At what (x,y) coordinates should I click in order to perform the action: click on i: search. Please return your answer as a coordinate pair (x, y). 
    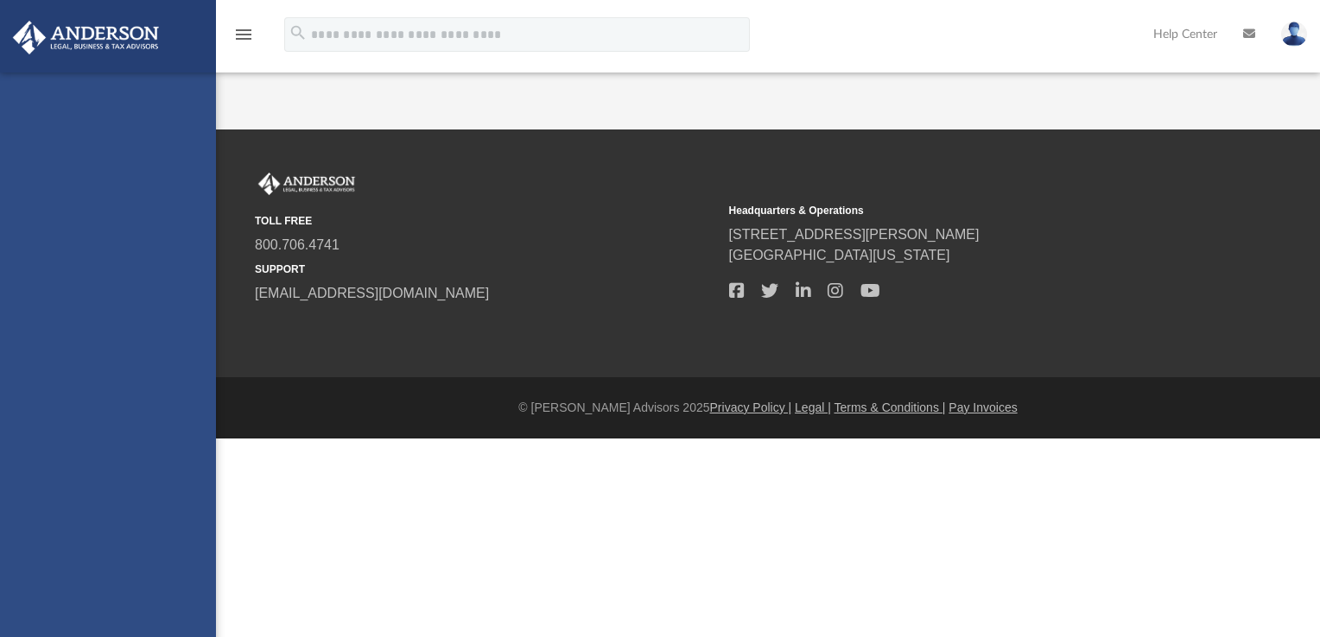
    Looking at the image, I should click on (298, 33).